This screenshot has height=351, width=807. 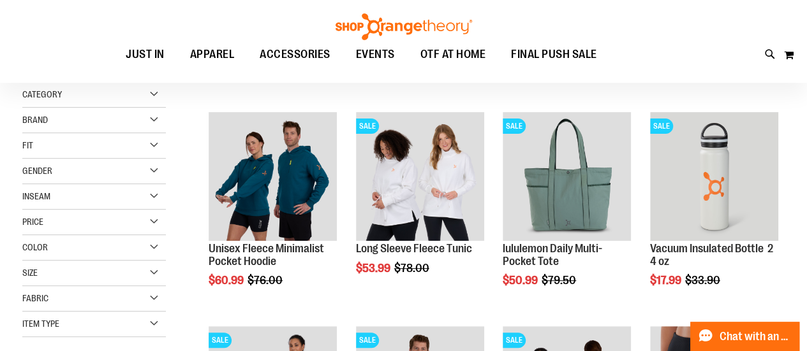 I want to click on button: Chat with an Expert, so click(x=745, y=337).